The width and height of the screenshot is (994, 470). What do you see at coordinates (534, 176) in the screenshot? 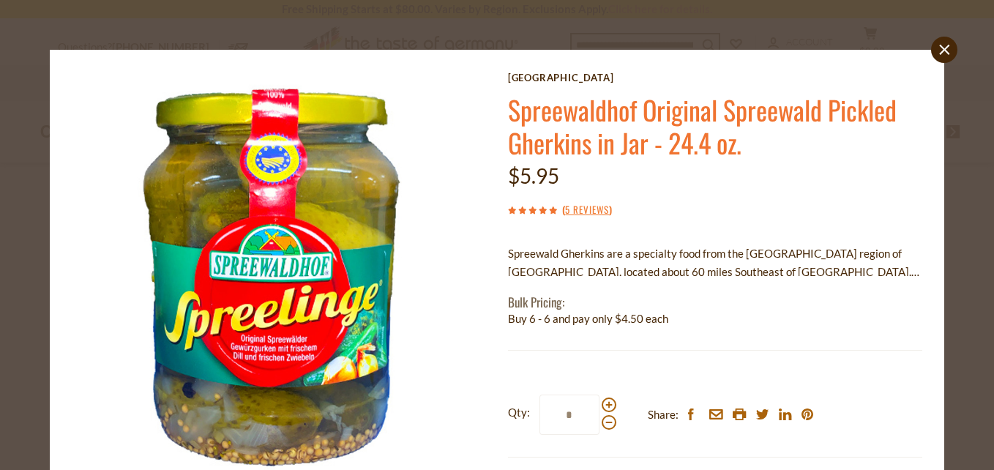
I see `span: $5.95` at bounding box center [534, 176].